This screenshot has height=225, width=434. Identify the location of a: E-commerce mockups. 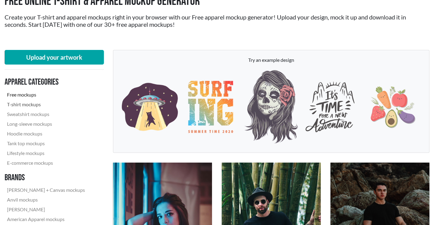
(46, 163).